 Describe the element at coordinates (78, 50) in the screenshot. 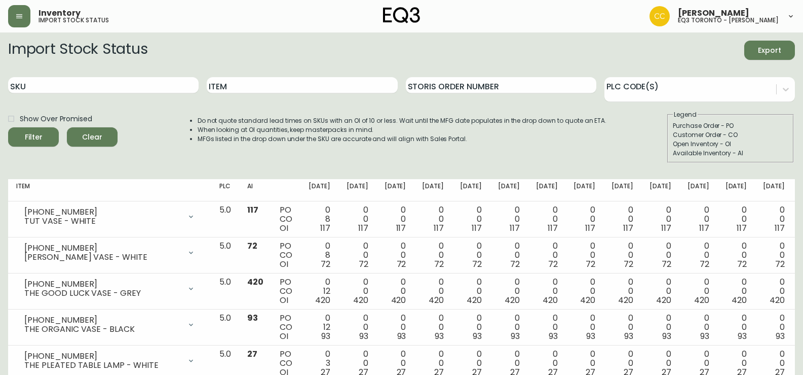

I see `h2: Import Stock Status` at that location.